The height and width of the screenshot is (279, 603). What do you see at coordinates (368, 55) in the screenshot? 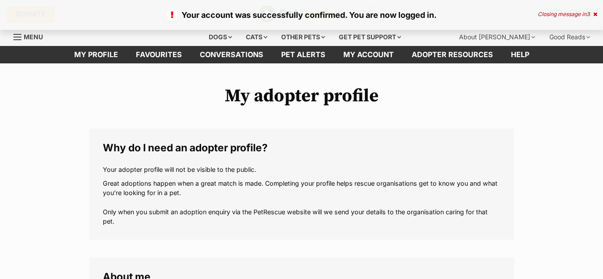
I see `a: My account` at bounding box center [368, 55].